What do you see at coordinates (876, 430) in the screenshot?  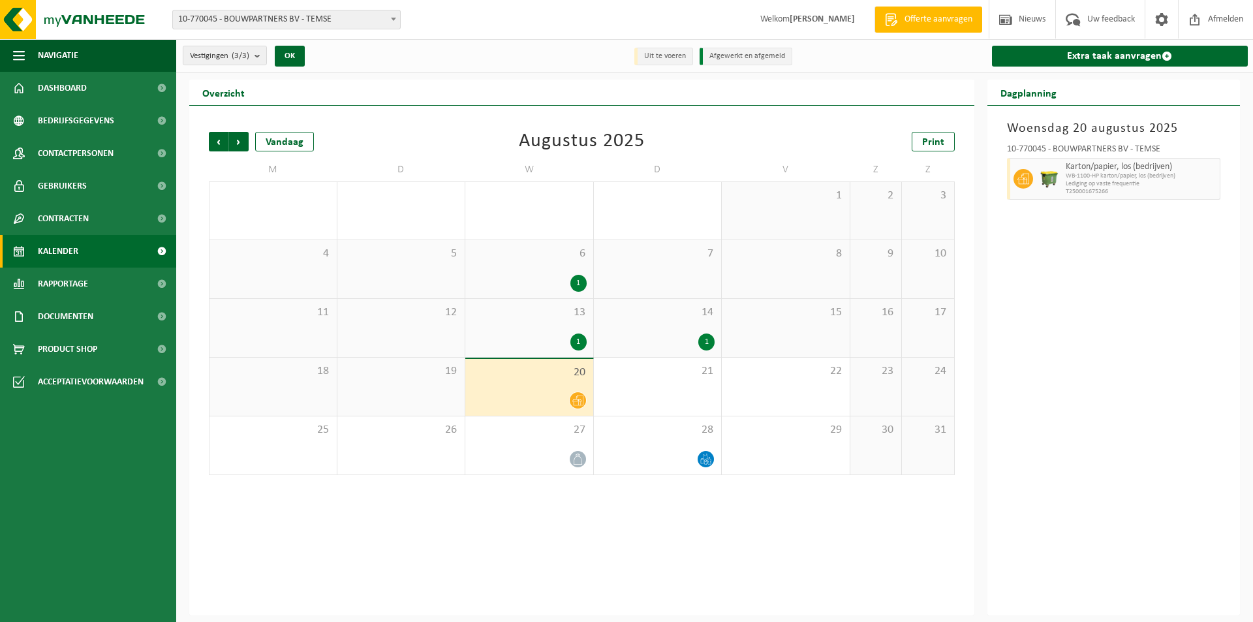 I see `span: 30` at bounding box center [876, 430].